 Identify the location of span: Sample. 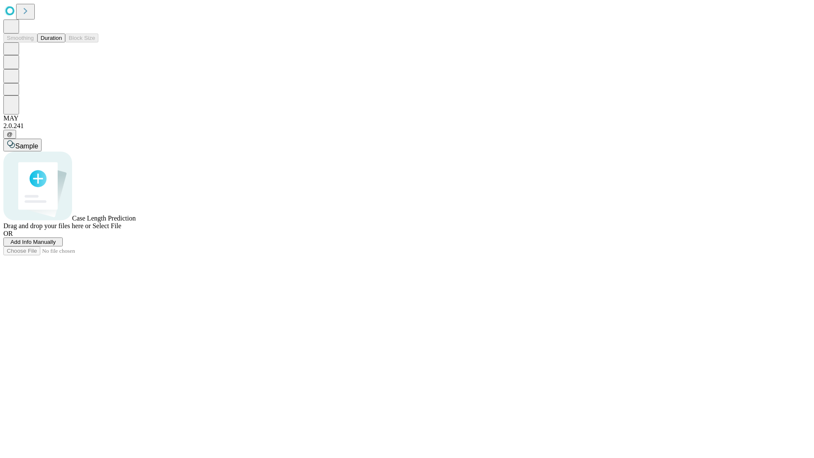
(27, 146).